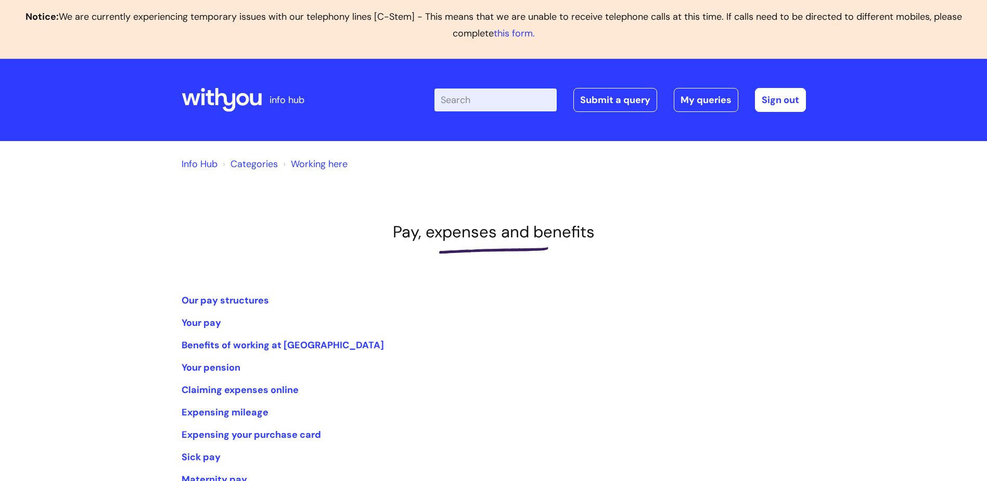  Describe the element at coordinates (706, 100) in the screenshot. I see `a: My queries` at that location.